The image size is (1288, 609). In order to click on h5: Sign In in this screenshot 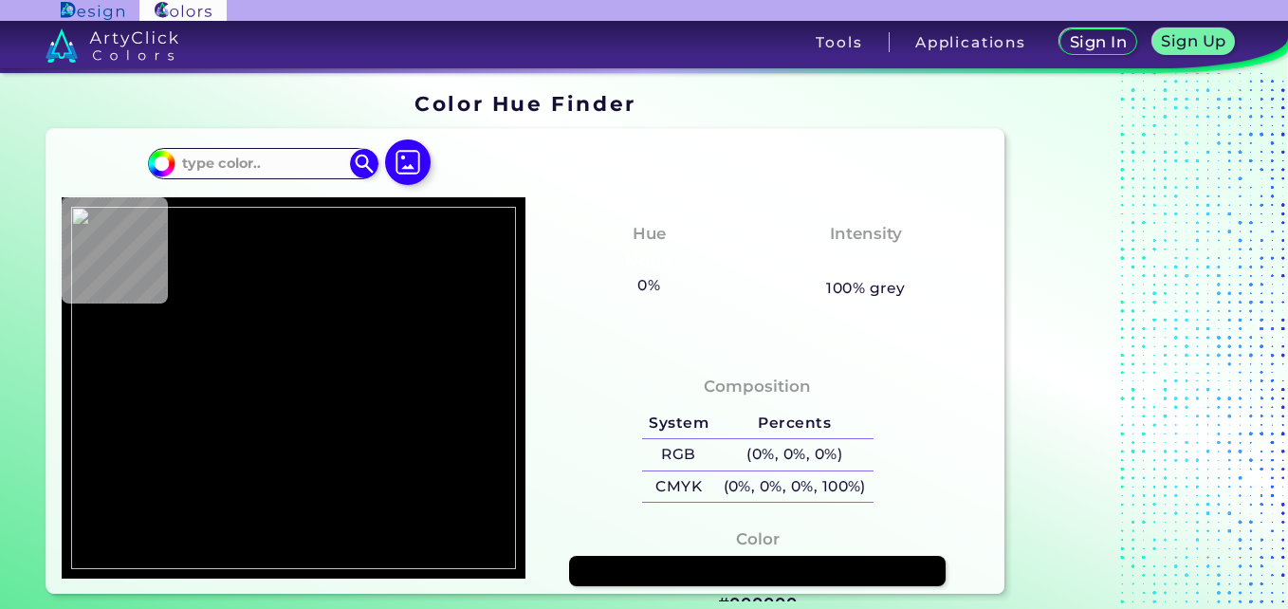, I will do `click(1098, 42)`.